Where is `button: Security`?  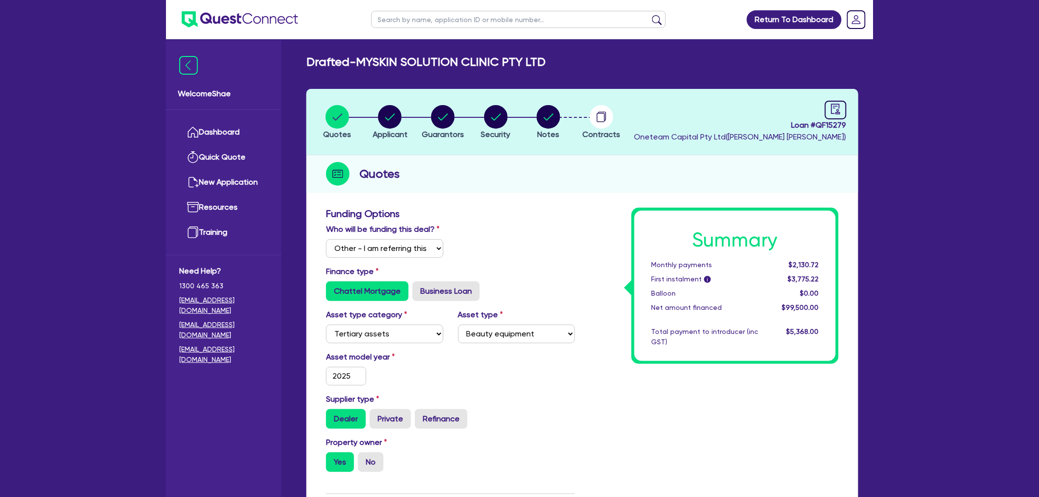
button: Security is located at coordinates (496, 123).